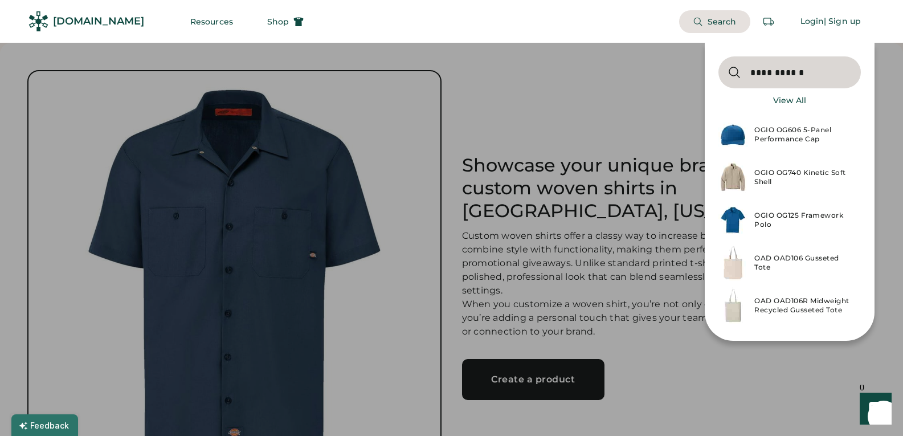  I want to click on button: Shop, so click(285, 22).